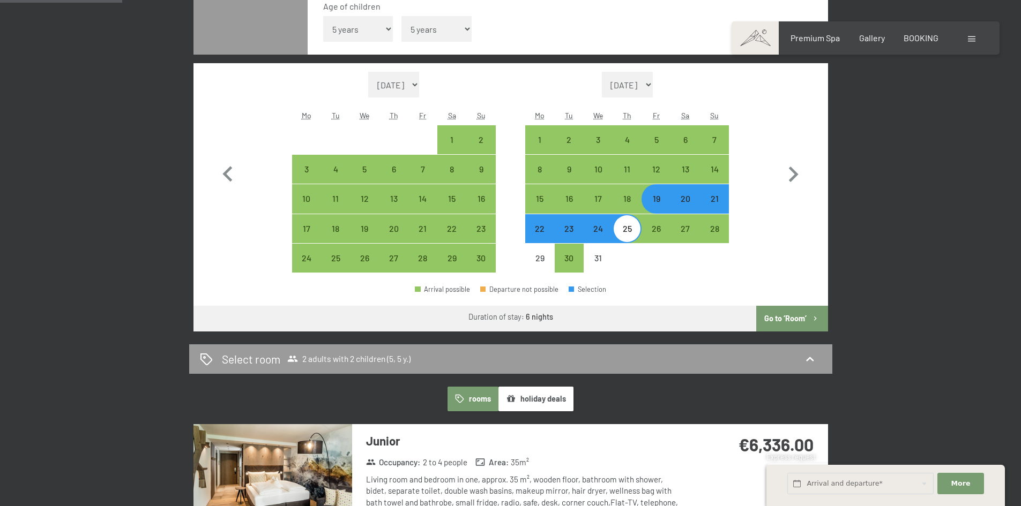  What do you see at coordinates (335, 238) in the screenshot?
I see `div: 18` at bounding box center [335, 238].